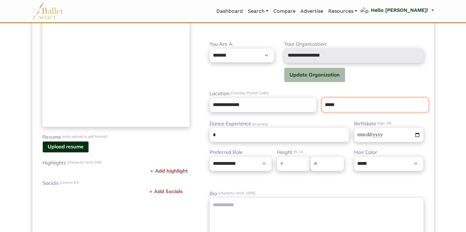  I want to click on span: Current #:, so click(69, 183).